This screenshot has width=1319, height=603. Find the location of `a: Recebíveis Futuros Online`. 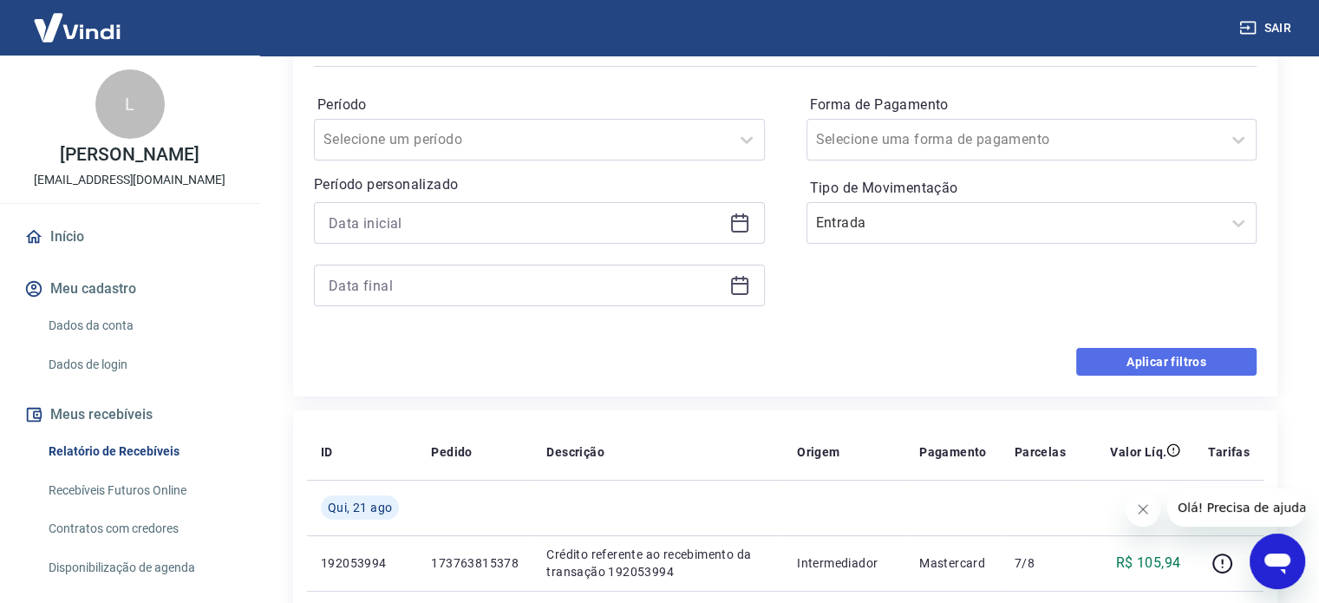

a: Recebíveis Futuros Online is located at coordinates (140, 490).